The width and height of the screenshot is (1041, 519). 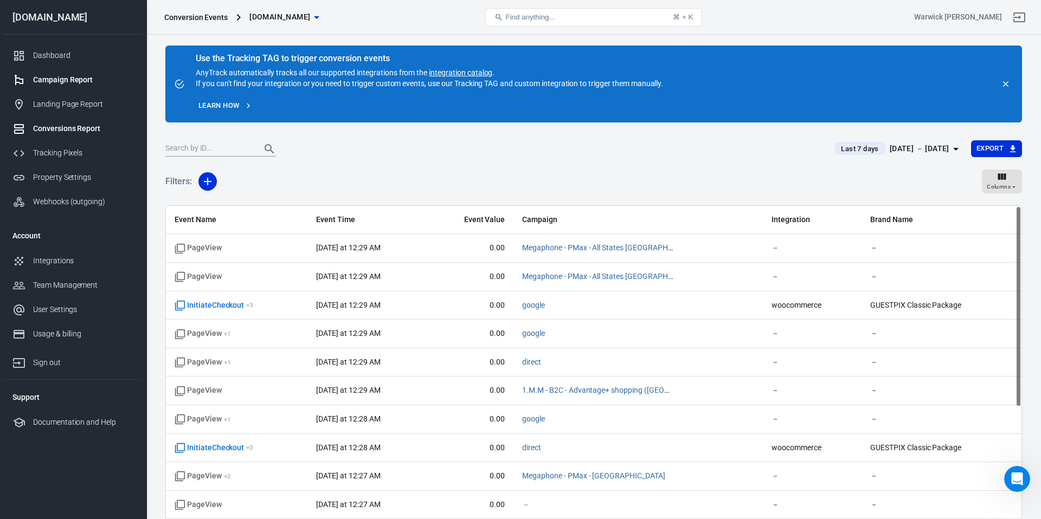 What do you see at coordinates (84, 422) in the screenshot?
I see `div: Documentation and Help` at bounding box center [84, 422].